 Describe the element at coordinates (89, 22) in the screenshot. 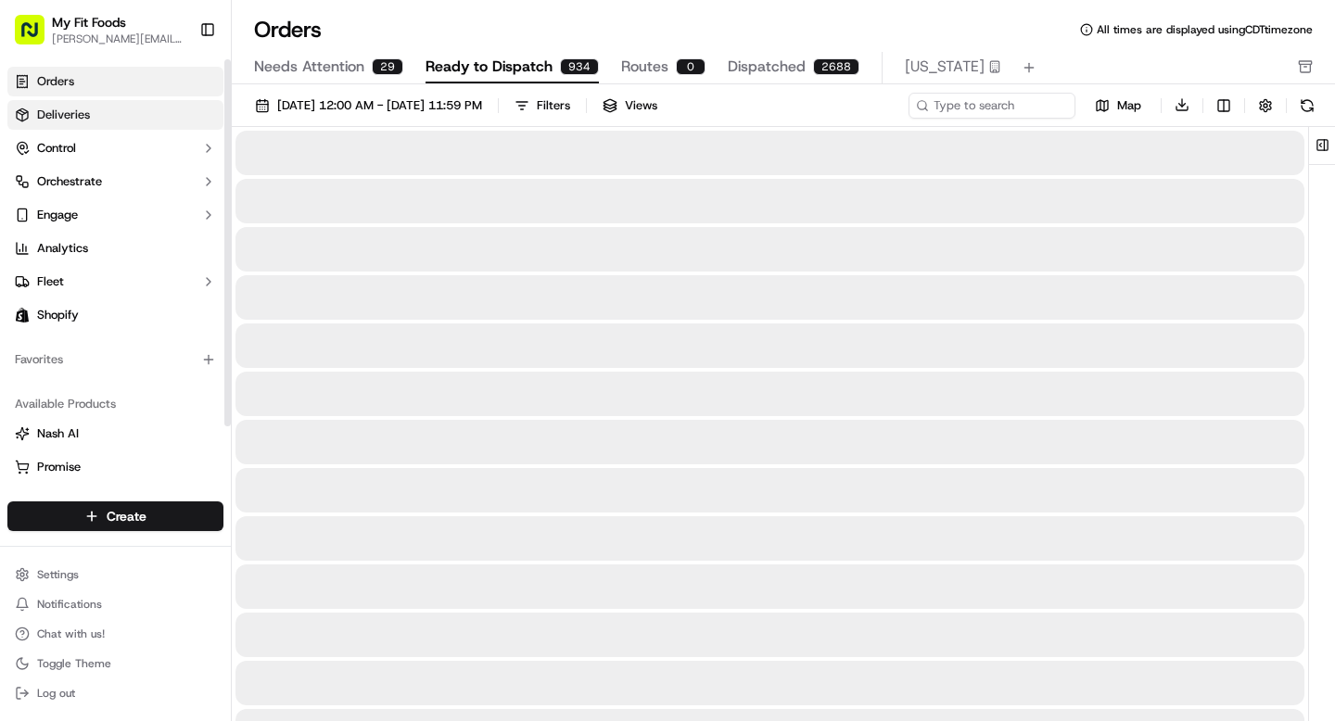

I see `span: My Fit Foods` at that location.